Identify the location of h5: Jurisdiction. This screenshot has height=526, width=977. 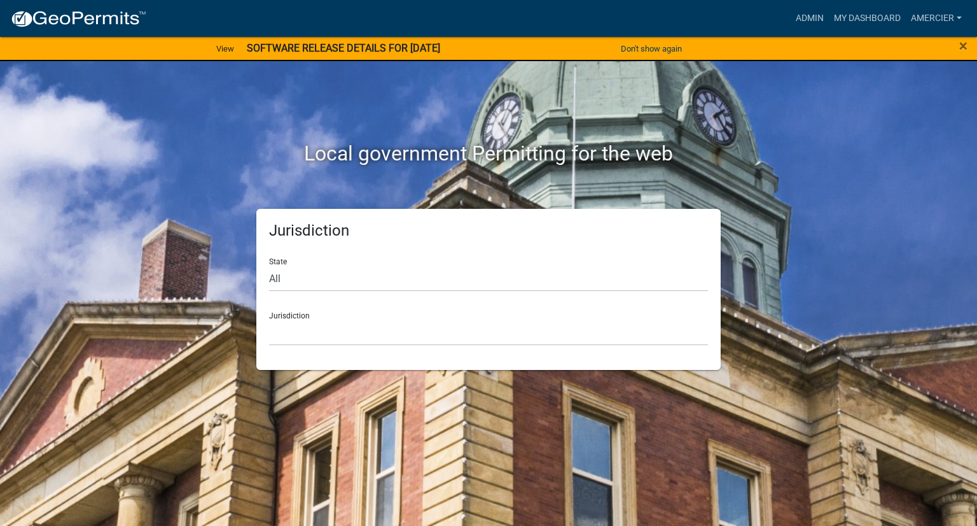
(489, 230).